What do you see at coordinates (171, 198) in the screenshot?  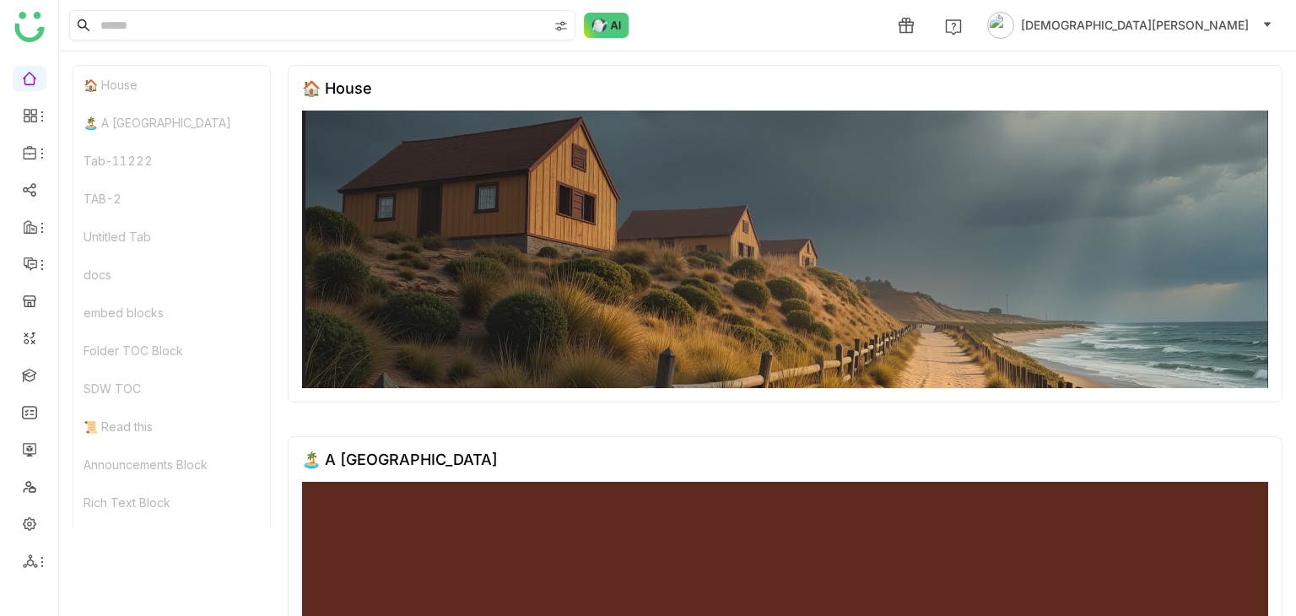 I see `div: TAB-2` at bounding box center [171, 198].